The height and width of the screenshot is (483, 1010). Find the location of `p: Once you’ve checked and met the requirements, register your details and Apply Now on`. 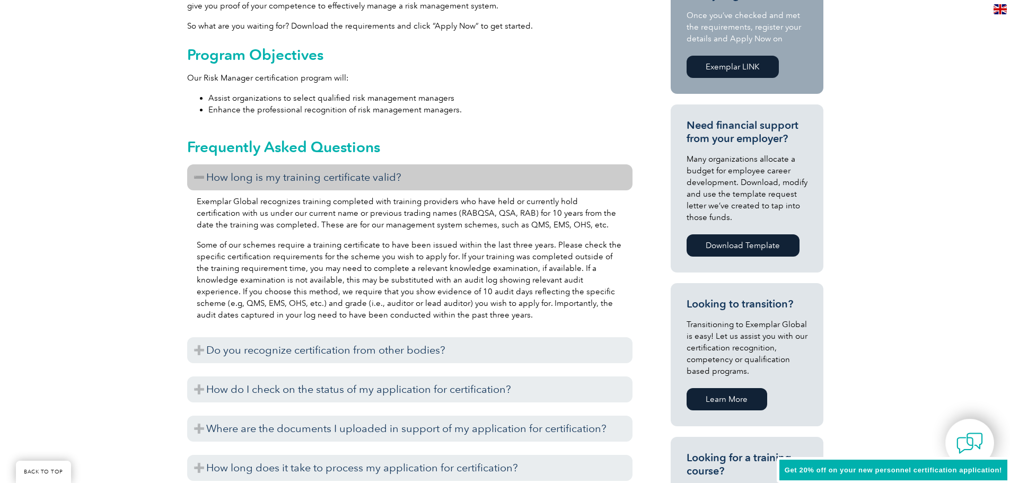

p: Once you’ve checked and met the requirements, register your details and Apply Now on is located at coordinates (747, 27).